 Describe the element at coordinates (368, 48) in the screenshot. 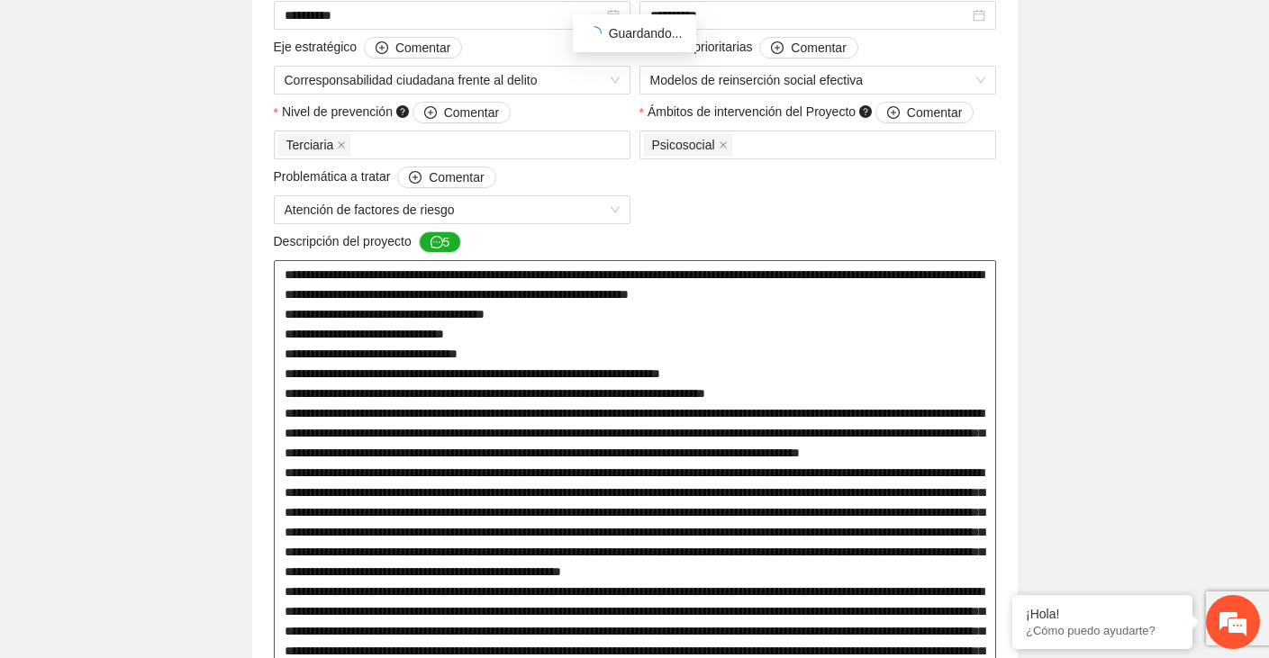

I see `span: Eje estratégico` at that location.